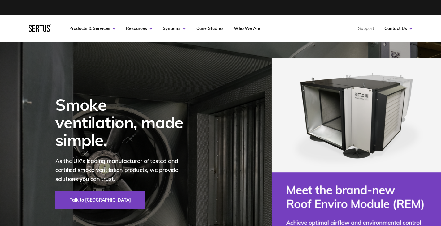 This screenshot has height=226, width=441. I want to click on a: Case Studies, so click(210, 28).